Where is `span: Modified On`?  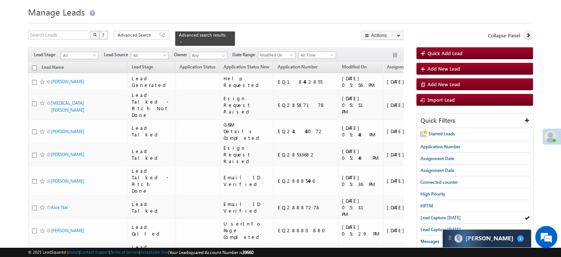
span: Modified On is located at coordinates (276, 55).